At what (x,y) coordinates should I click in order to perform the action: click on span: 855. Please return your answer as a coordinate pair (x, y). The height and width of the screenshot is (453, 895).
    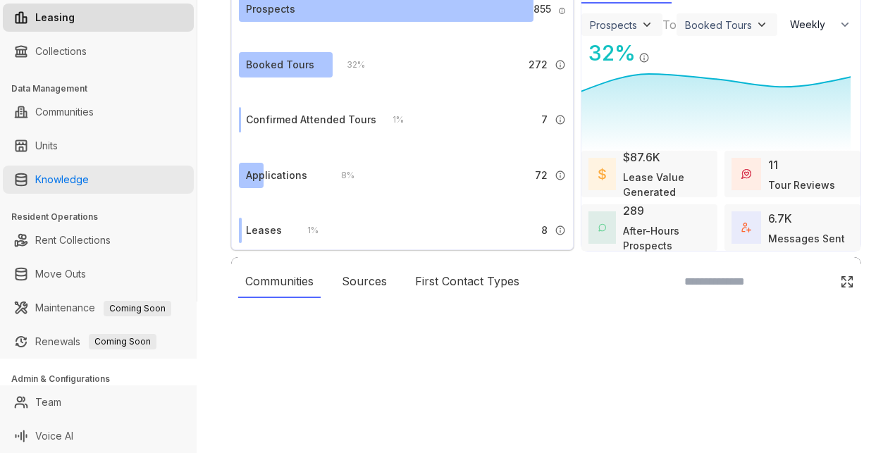
    Looking at the image, I should click on (542, 9).